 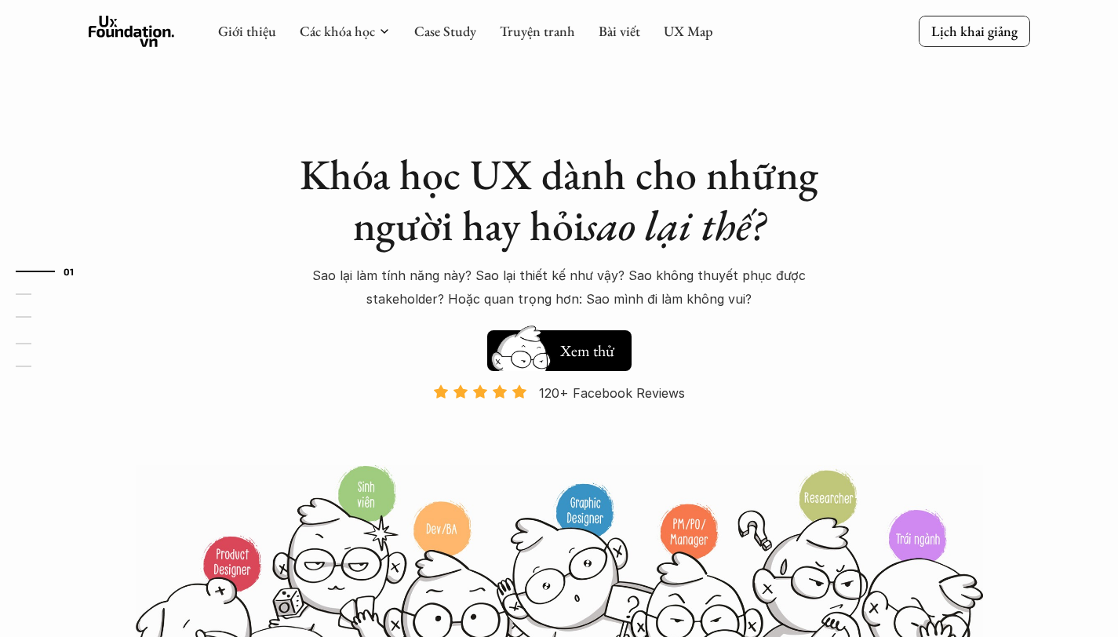 I want to click on h5: Xem thử, so click(x=587, y=351).